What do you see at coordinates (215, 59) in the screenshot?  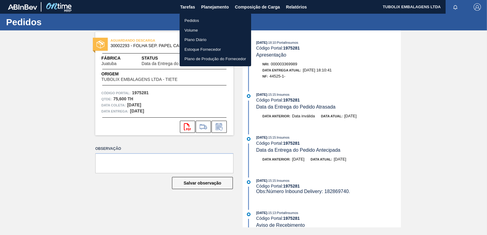 I see `li: Plano de Produção do Fornecedor` at bounding box center [215, 59].